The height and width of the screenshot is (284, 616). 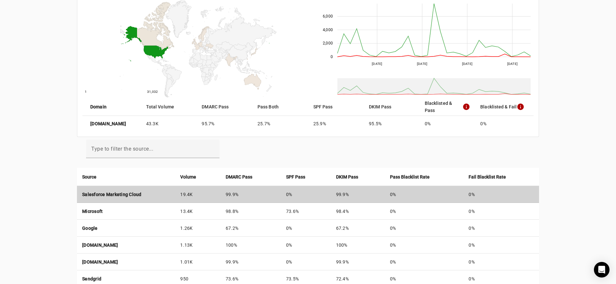 I want to click on text: 2,000, so click(x=327, y=43).